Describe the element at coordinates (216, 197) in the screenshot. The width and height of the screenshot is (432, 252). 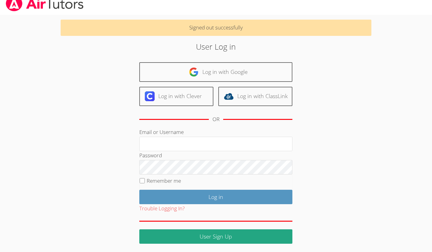
I see `input: Log in` at that location.